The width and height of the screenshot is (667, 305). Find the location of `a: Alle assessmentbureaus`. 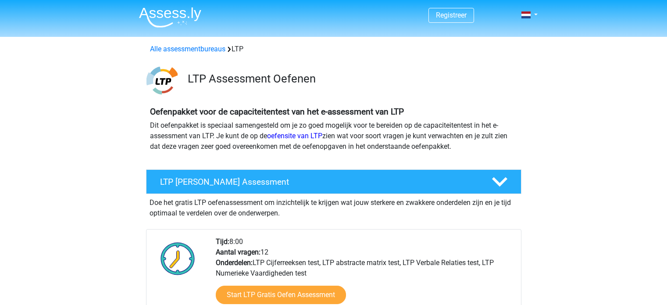

a: Alle assessmentbureaus is located at coordinates (188, 49).